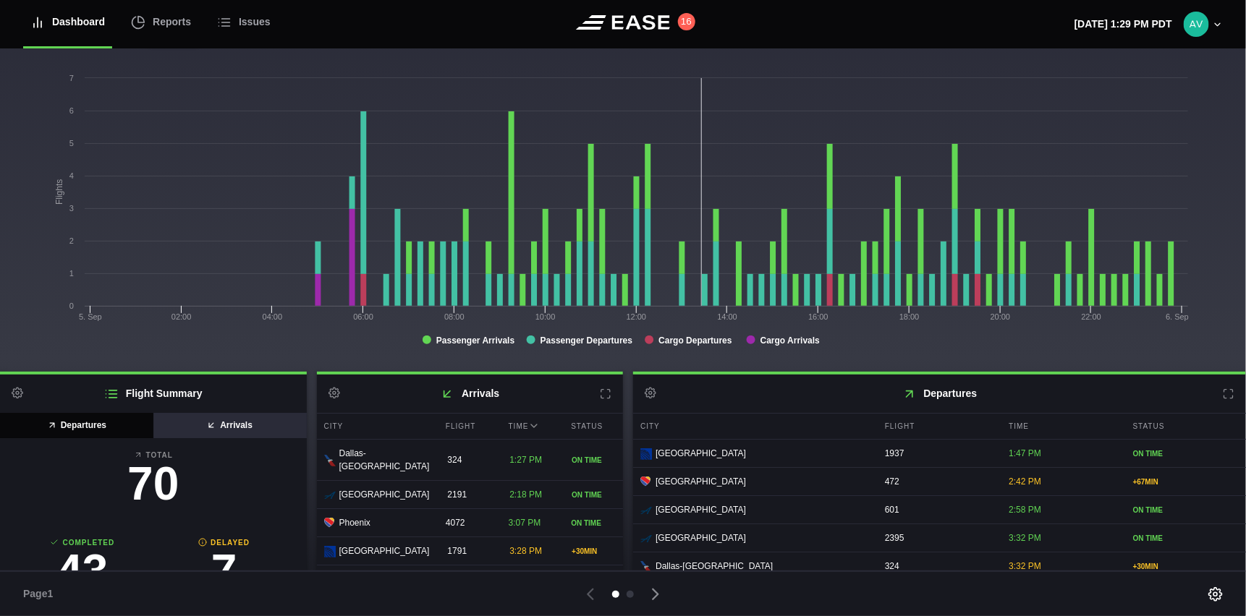 This screenshot has height=616, width=1246. What do you see at coordinates (937, 538) in the screenshot?
I see `div: 2395` at bounding box center [937, 538].